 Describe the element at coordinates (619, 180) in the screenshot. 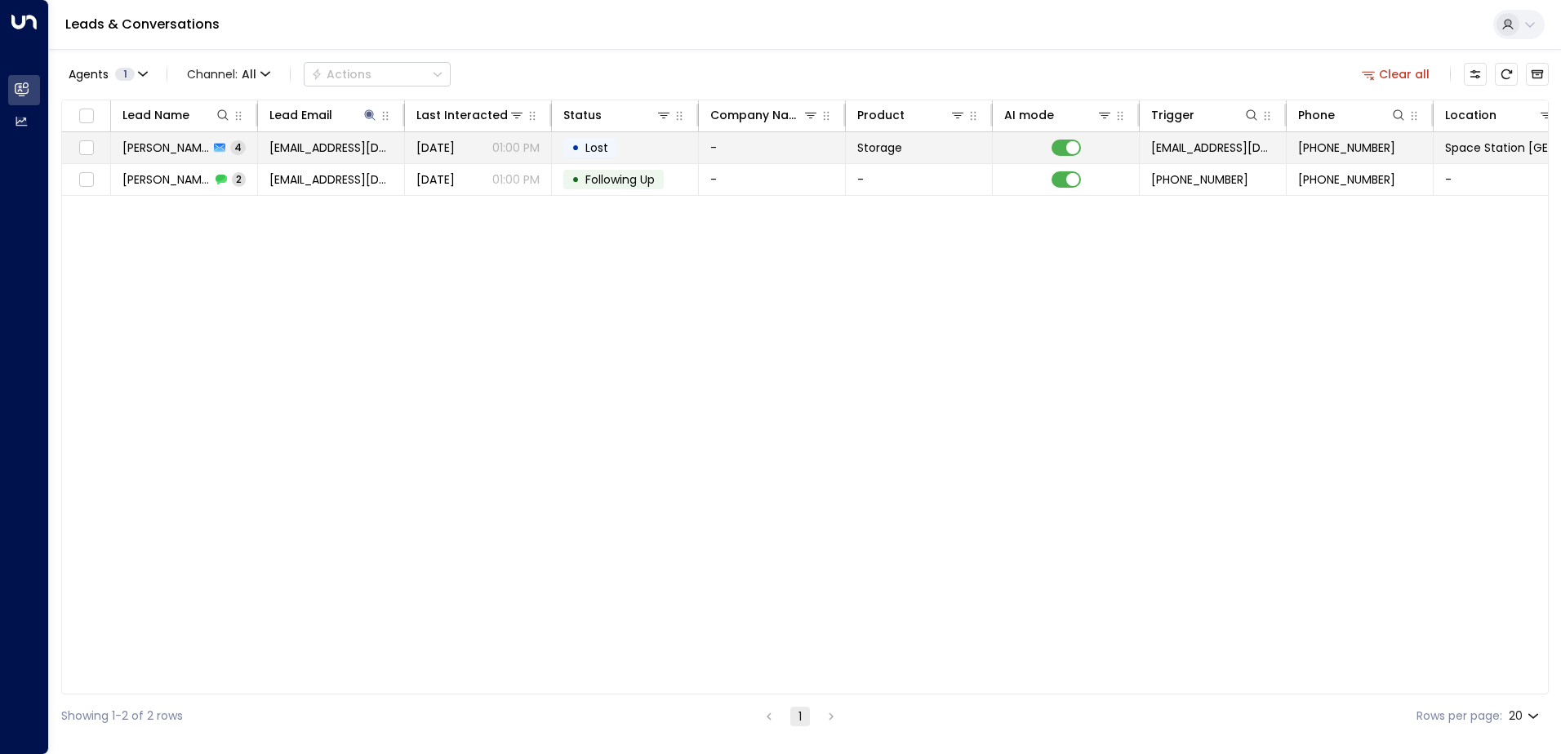

I see `span: Following Up` at that location.